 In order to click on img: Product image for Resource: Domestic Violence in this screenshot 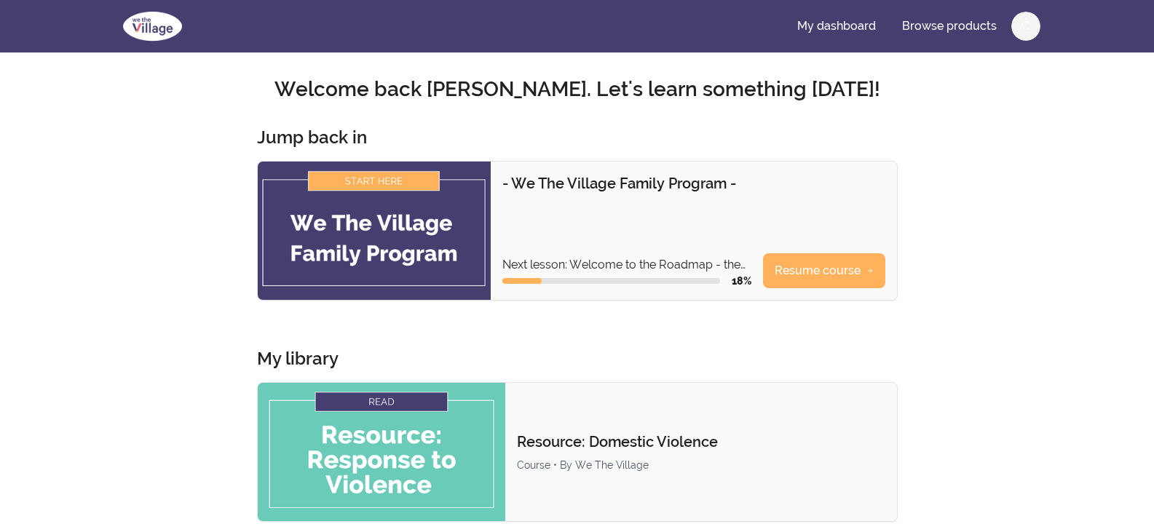, I will do `click(381, 452)`.